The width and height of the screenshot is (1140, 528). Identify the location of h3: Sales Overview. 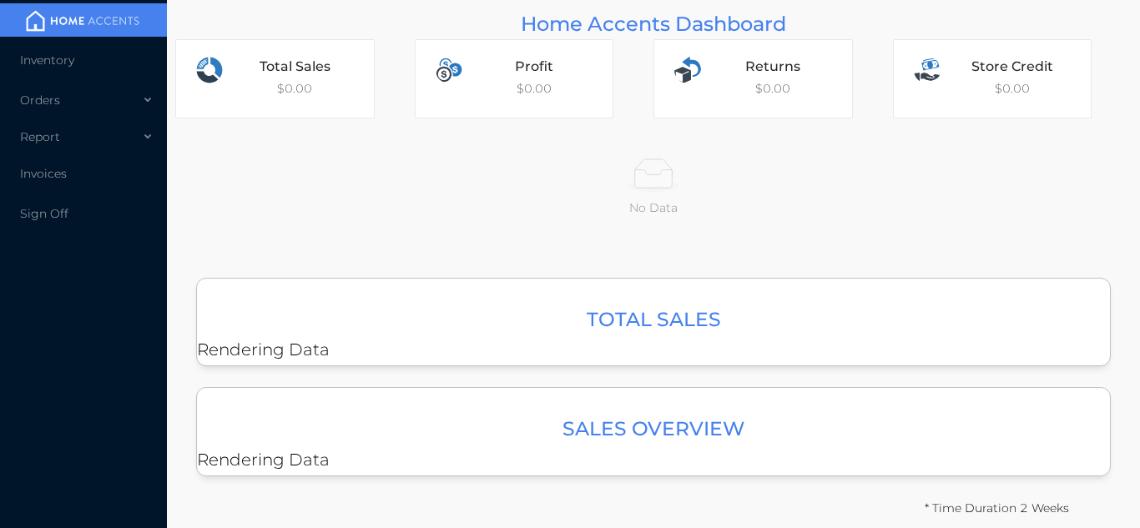
(654, 428).